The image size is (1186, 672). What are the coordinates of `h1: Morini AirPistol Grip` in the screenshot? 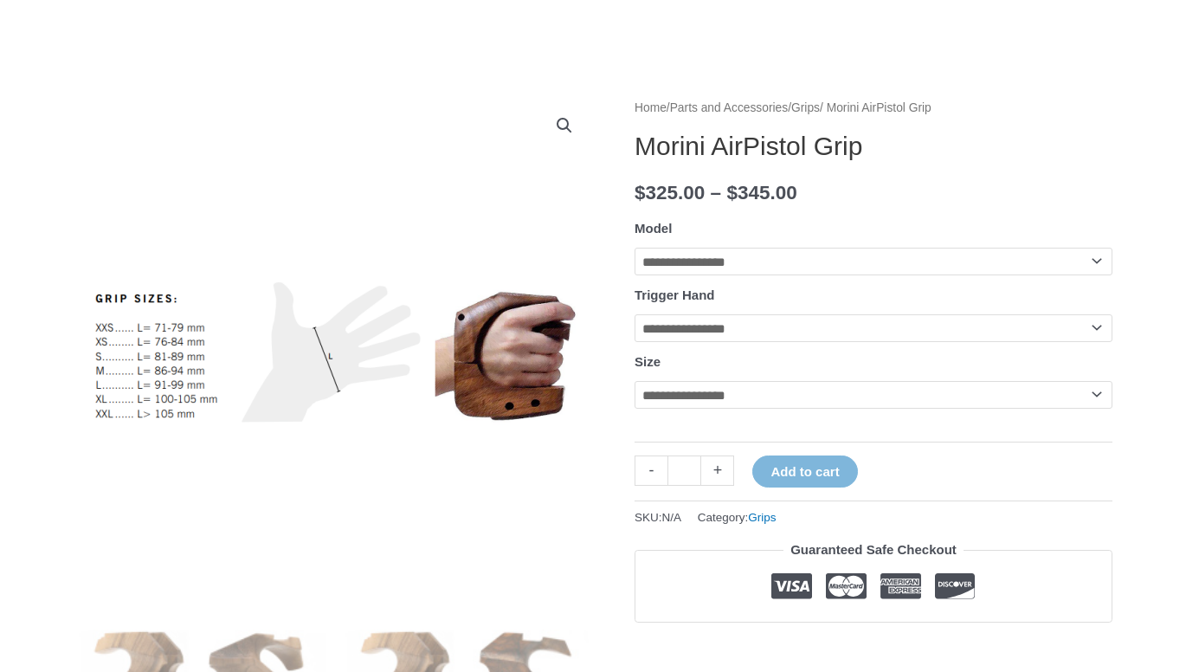 It's located at (873, 146).